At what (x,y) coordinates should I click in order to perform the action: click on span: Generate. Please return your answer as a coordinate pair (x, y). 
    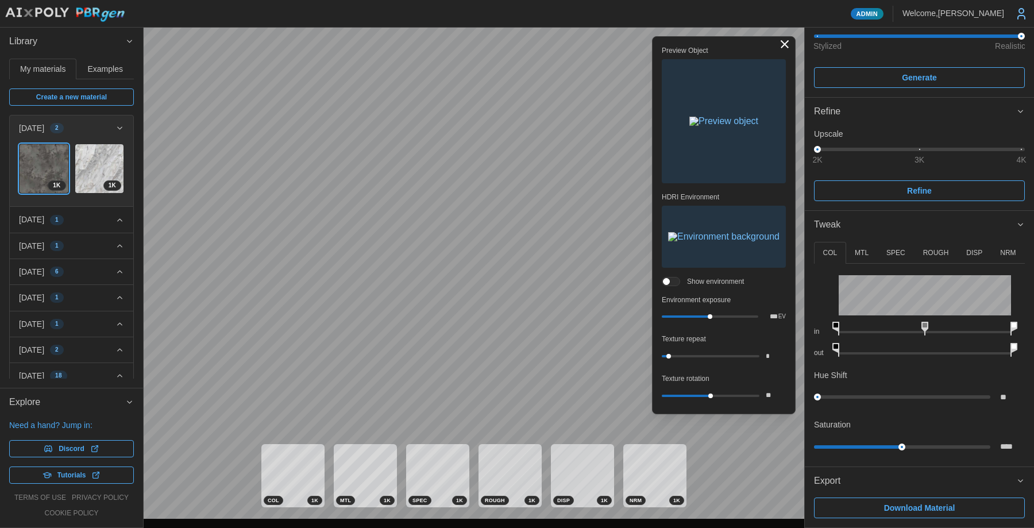
    Looking at the image, I should click on (919, 78).